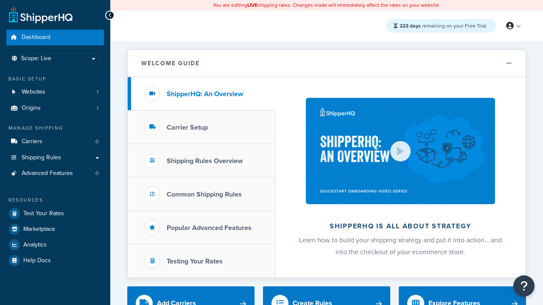 The height and width of the screenshot is (305, 543). What do you see at coordinates (55, 108) in the screenshot?
I see `a: Origins1` at bounding box center [55, 108].